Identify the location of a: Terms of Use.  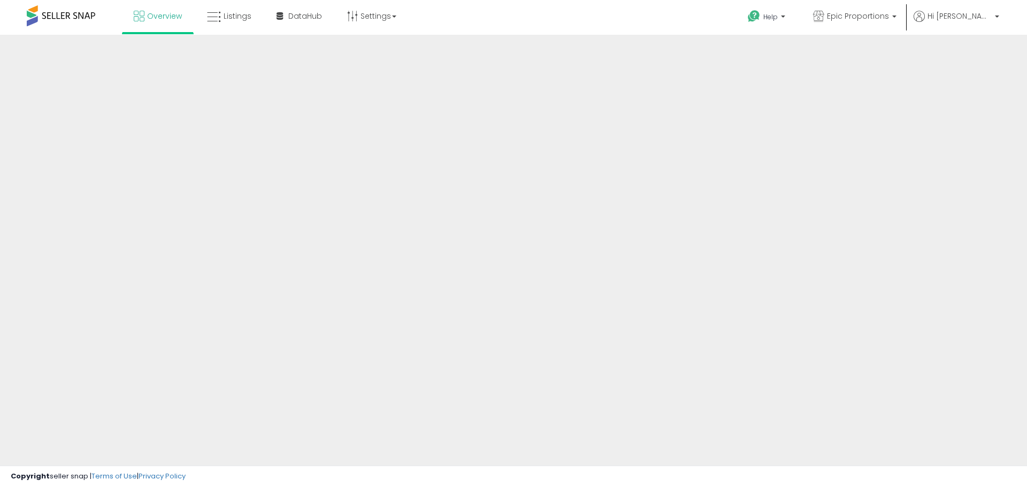
(114, 476).